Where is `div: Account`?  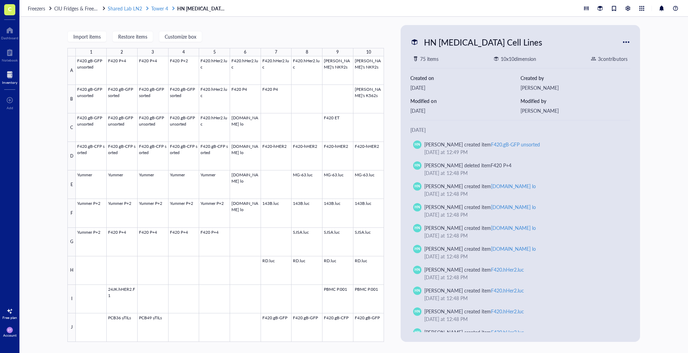
div: Account is located at coordinates (10, 335).